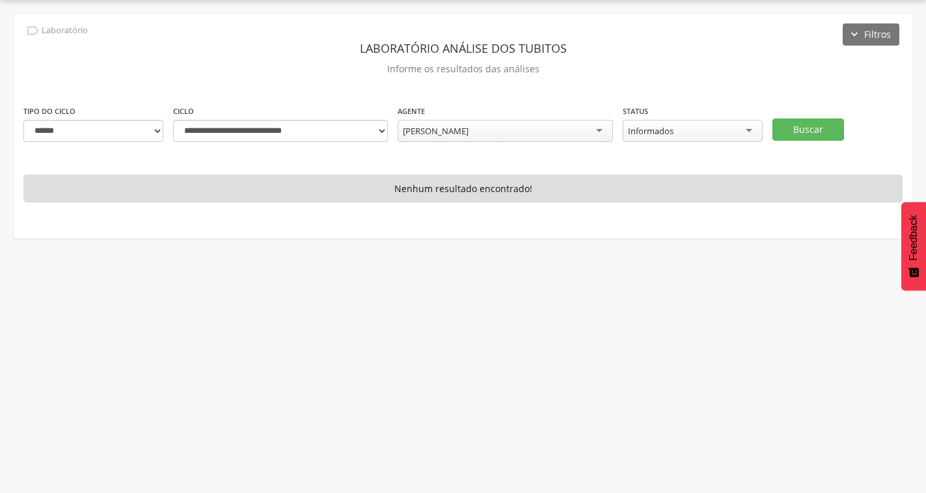 This screenshot has height=493, width=926. Describe the element at coordinates (808, 130) in the screenshot. I see `button: Buscar` at that location.